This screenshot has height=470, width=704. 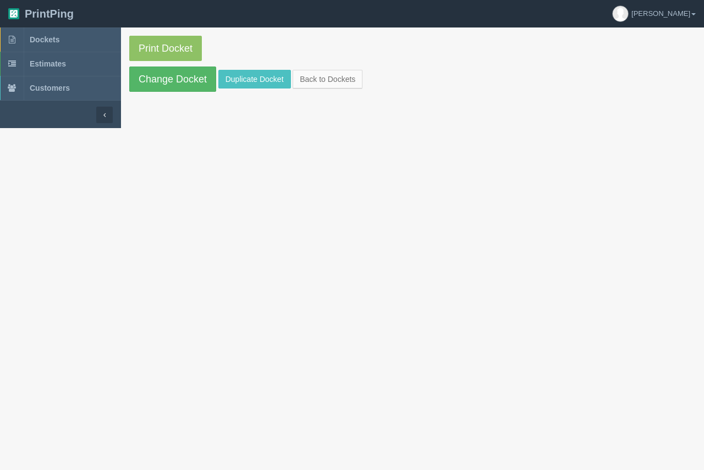 What do you see at coordinates (327, 79) in the screenshot?
I see `a: Back to Dockets` at bounding box center [327, 79].